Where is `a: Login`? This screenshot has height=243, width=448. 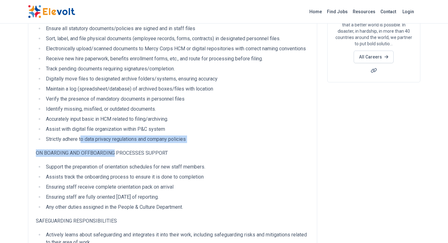
a: Login is located at coordinates (409, 12).